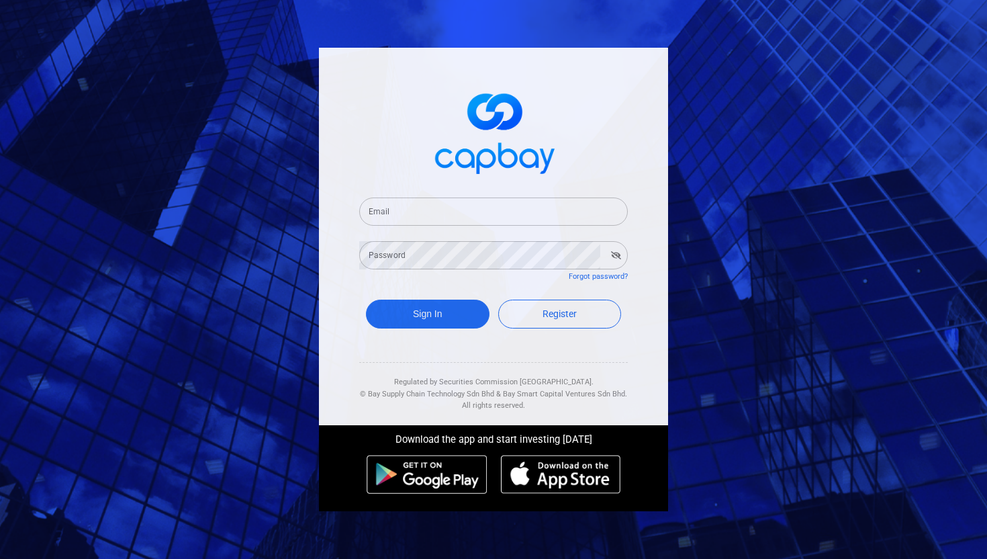 Image resolution: width=987 pixels, height=559 pixels. Describe the element at coordinates (598, 276) in the screenshot. I see `a: Forgot password?` at that location.